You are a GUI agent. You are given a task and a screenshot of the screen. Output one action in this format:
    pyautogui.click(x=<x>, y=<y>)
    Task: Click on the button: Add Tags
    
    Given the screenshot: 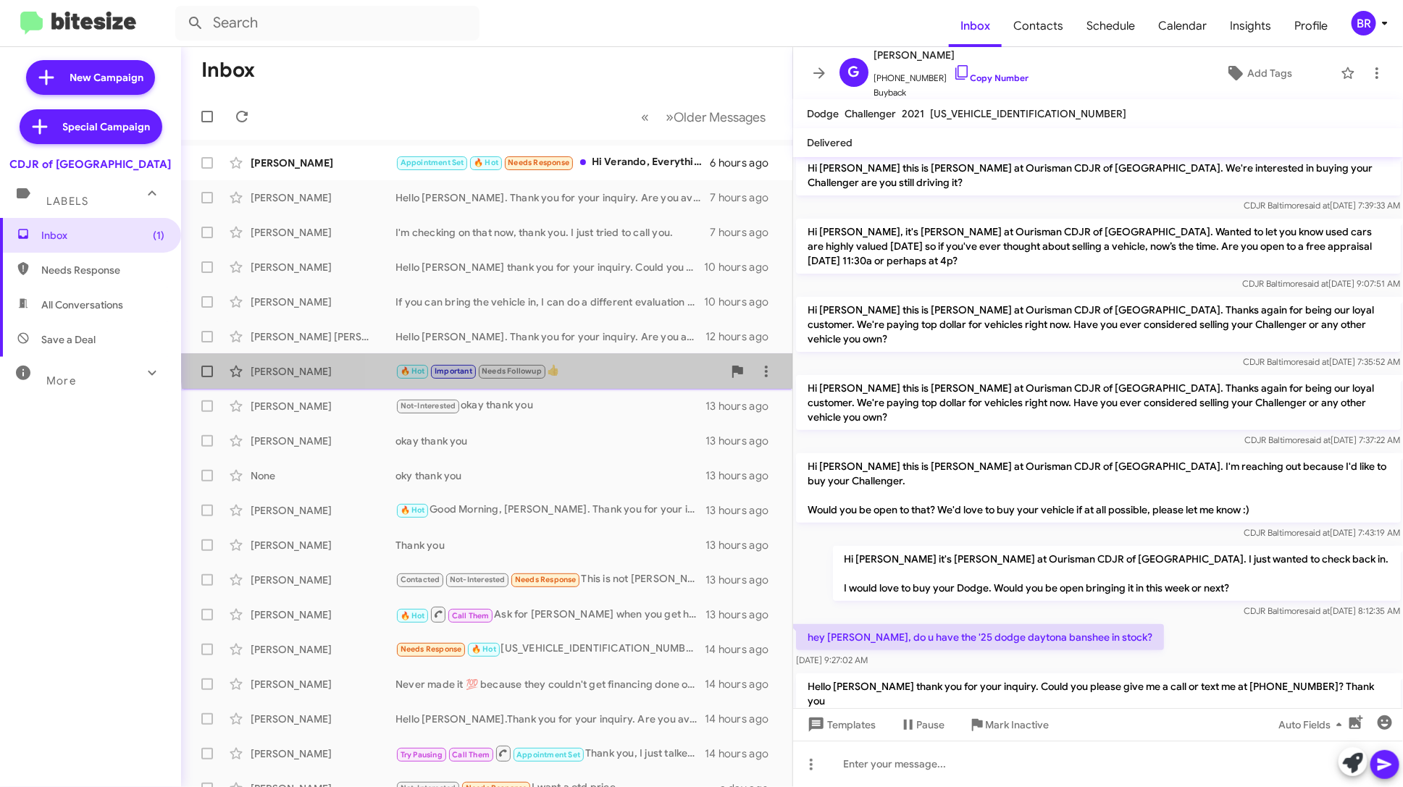 What is the action you would take?
    pyautogui.click(x=1258, y=73)
    